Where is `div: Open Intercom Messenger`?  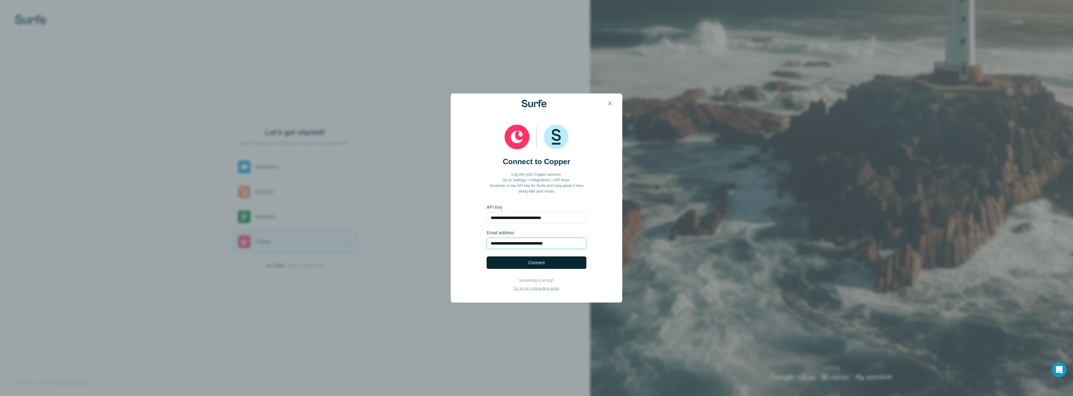 div: Open Intercom Messenger is located at coordinates (1059, 370).